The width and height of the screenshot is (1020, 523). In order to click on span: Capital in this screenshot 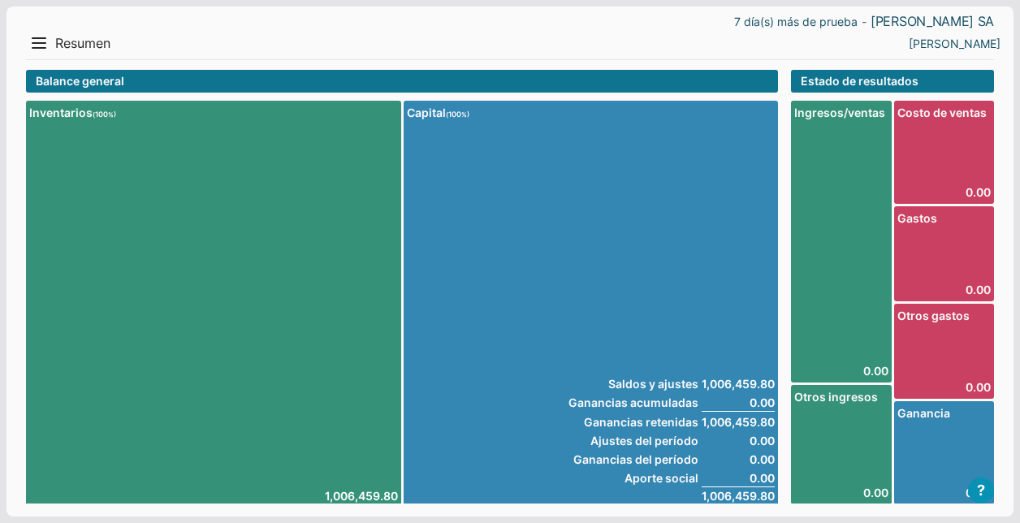, I will do `click(591, 112)`.